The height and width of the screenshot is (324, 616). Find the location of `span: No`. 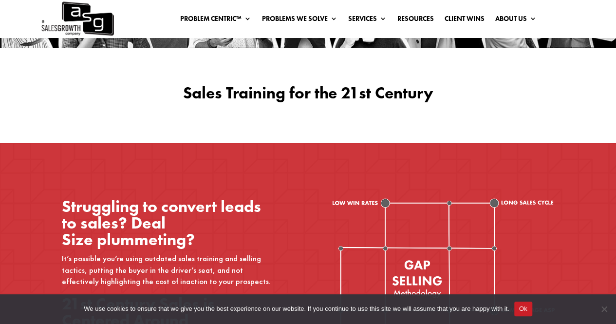

span: No is located at coordinates (604, 309).